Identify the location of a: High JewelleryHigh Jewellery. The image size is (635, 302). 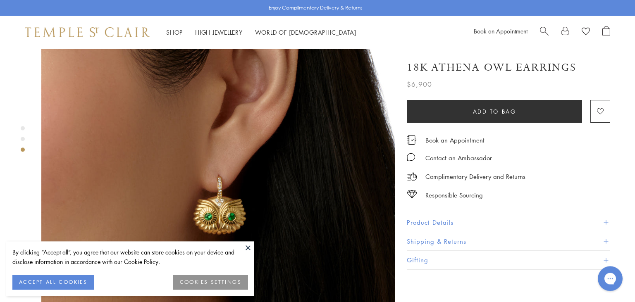
(219, 32).